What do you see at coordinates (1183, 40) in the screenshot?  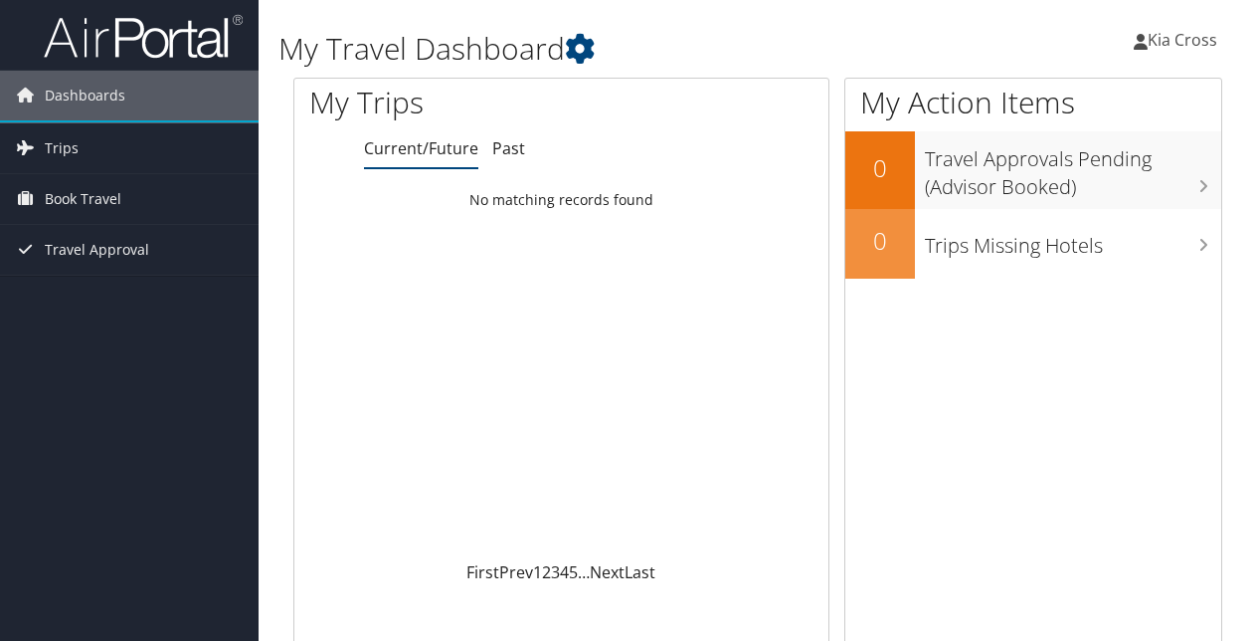 I see `span: Kia Cross` at bounding box center [1183, 40].